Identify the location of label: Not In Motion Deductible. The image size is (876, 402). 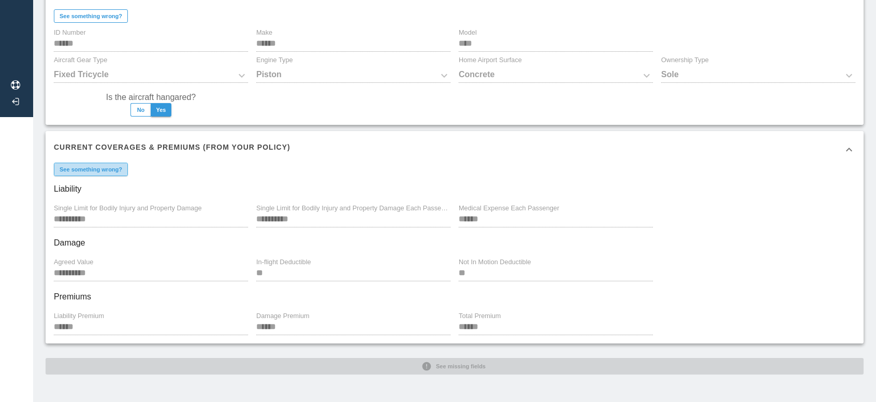
(495, 262).